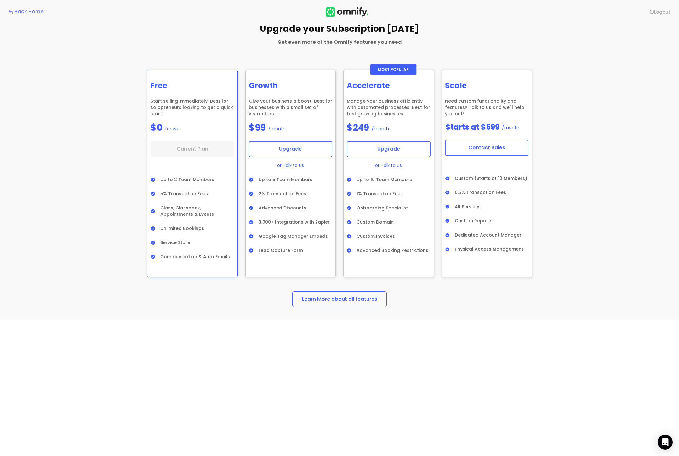 Image resolution: width=679 pixels, height=456 pixels. I want to click on h2: Growth, so click(291, 86).